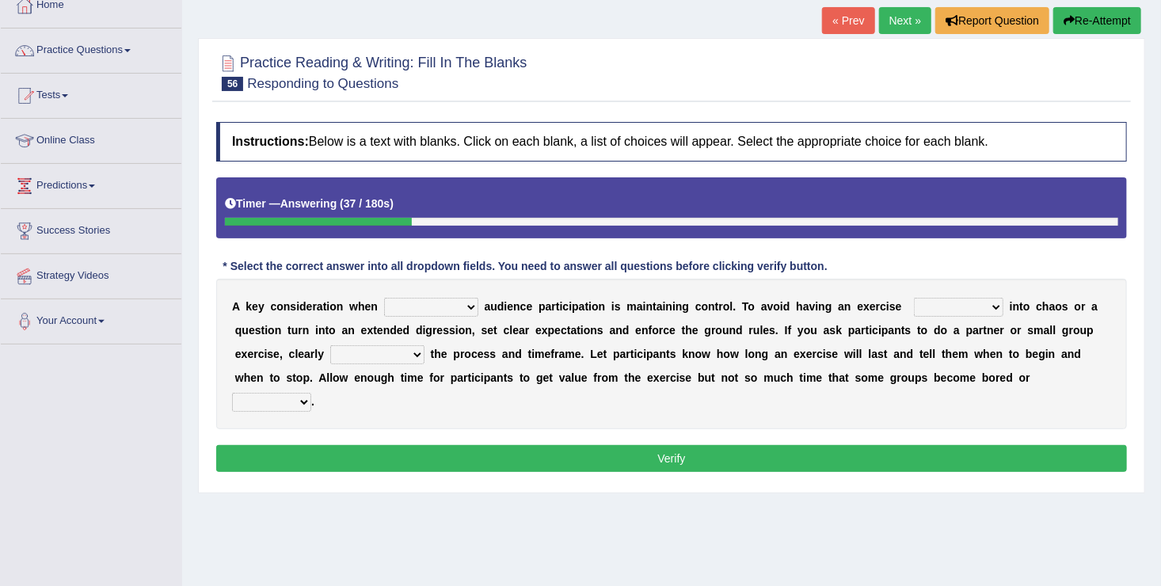 Image resolution: width=1161 pixels, height=586 pixels. I want to click on b: Answering, so click(309, 203).